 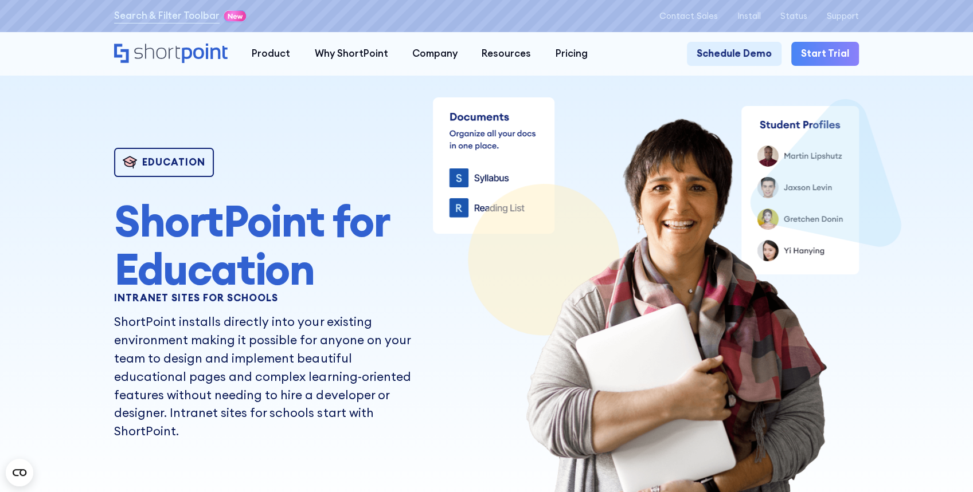 What do you see at coordinates (843, 15) in the screenshot?
I see `p: Support` at bounding box center [843, 15].